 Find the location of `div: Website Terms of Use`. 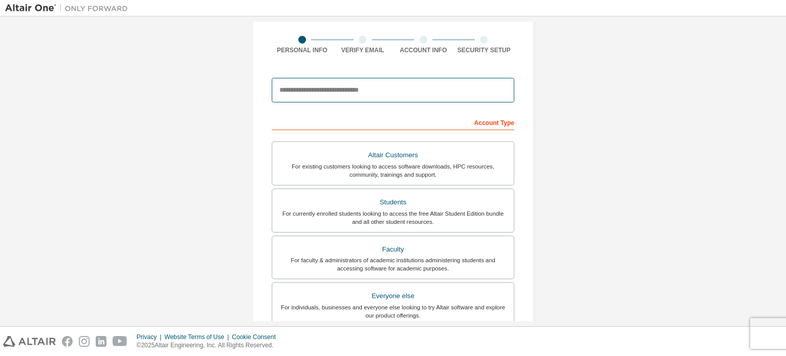

div: Website Terms of Use is located at coordinates (198, 337).